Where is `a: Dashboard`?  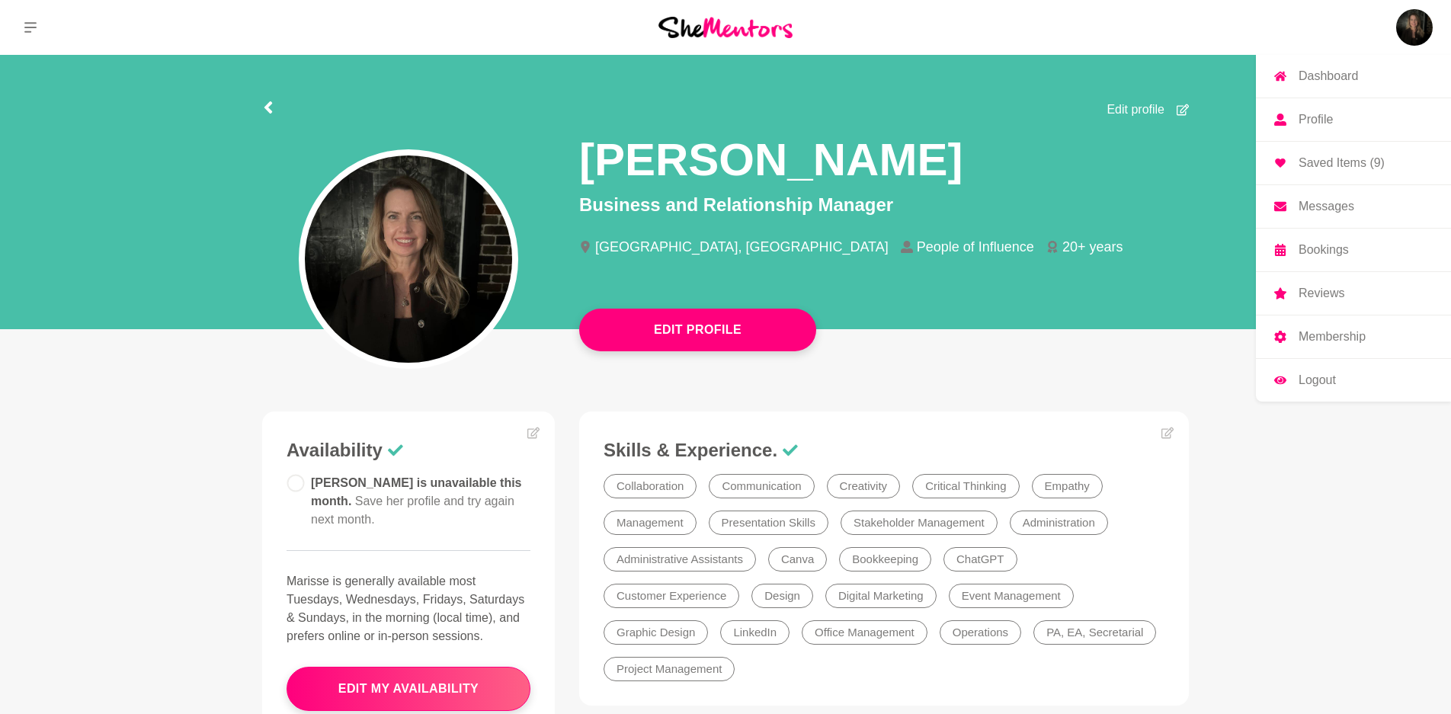 a: Dashboard is located at coordinates (1354, 76).